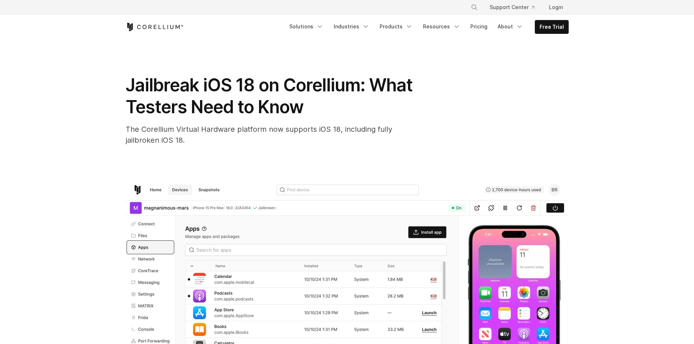  What do you see at coordinates (269, 96) in the screenshot?
I see `span: Jailbreak iOS 18 on Corellium: What Testers Need to Know` at bounding box center [269, 96].